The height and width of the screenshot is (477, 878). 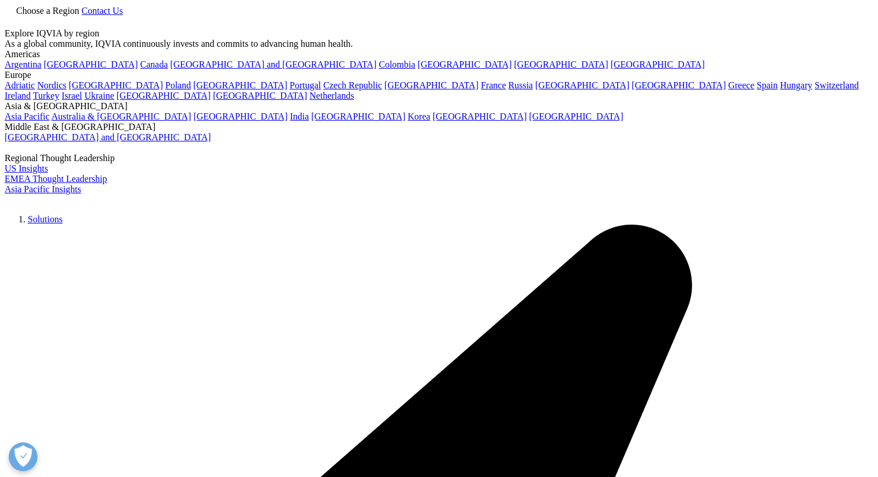 I want to click on a: Poland, so click(x=178, y=85).